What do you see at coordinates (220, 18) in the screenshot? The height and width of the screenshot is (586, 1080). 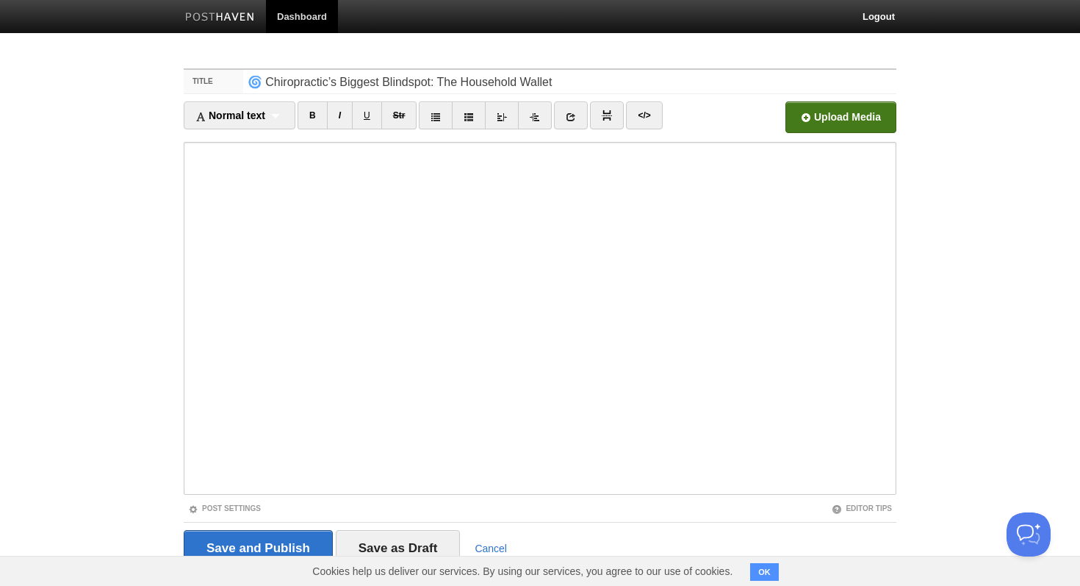 I see `img: Posthaven-bar` at bounding box center [220, 18].